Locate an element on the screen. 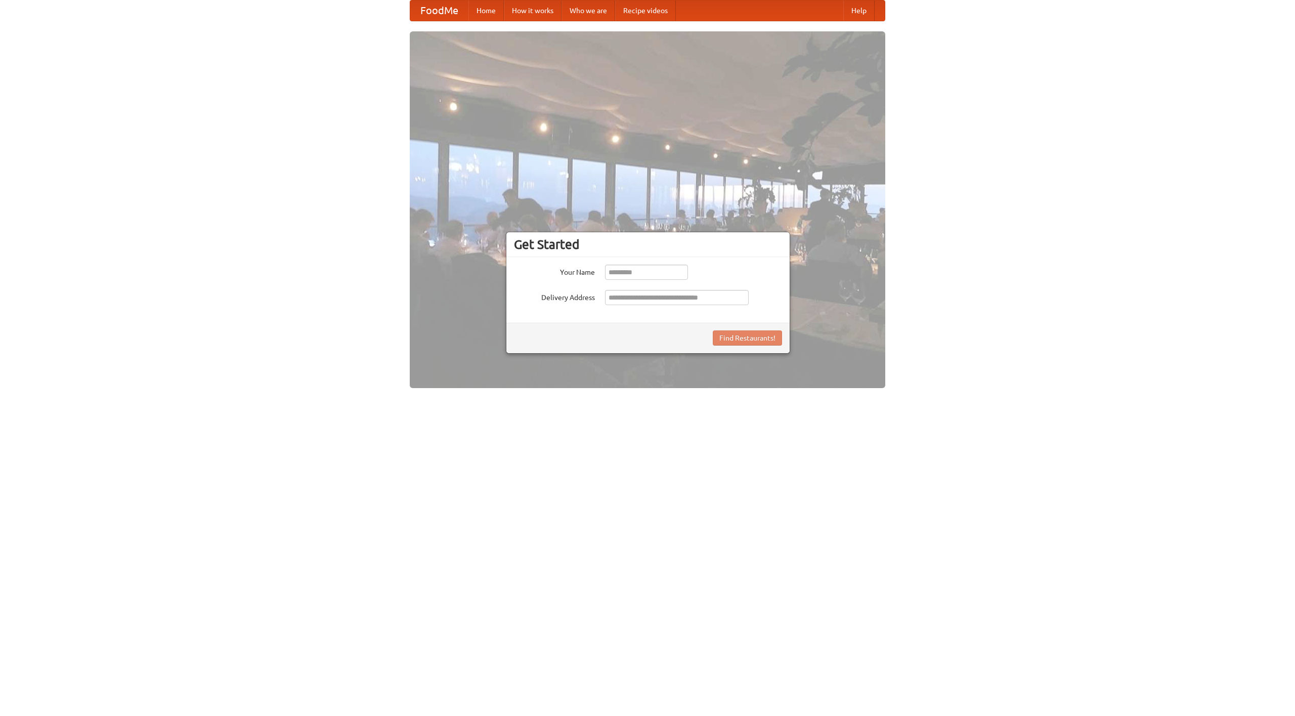 The width and height of the screenshot is (1295, 716). a: Who we are is located at coordinates (588, 11).